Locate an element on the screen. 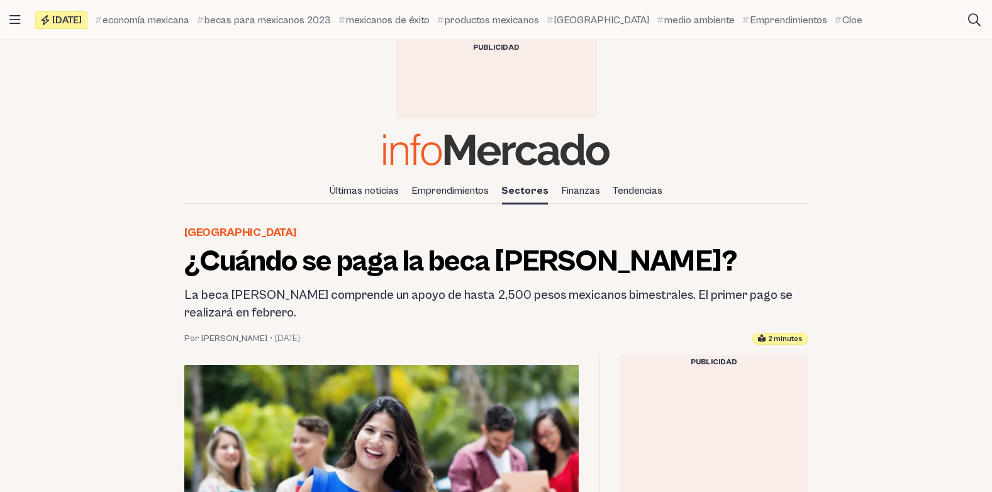 This screenshot has width=992, height=492. span: medio ambiente is located at coordinates (699, 20).